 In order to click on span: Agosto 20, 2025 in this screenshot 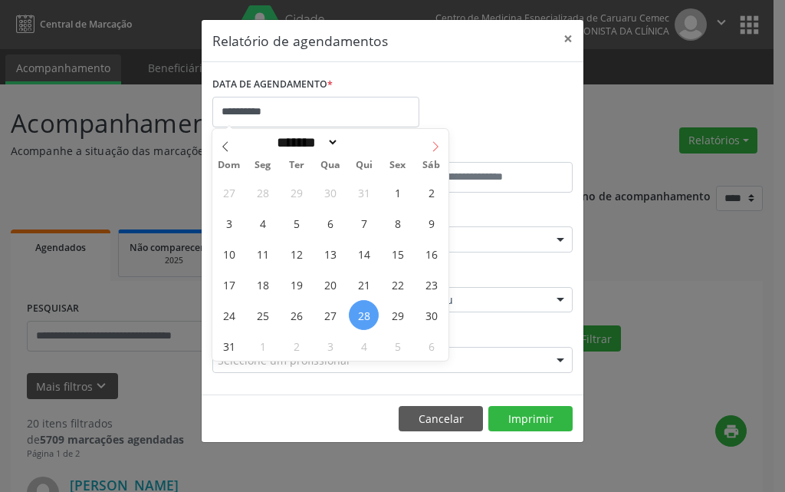, I will do `click(330, 284)`.